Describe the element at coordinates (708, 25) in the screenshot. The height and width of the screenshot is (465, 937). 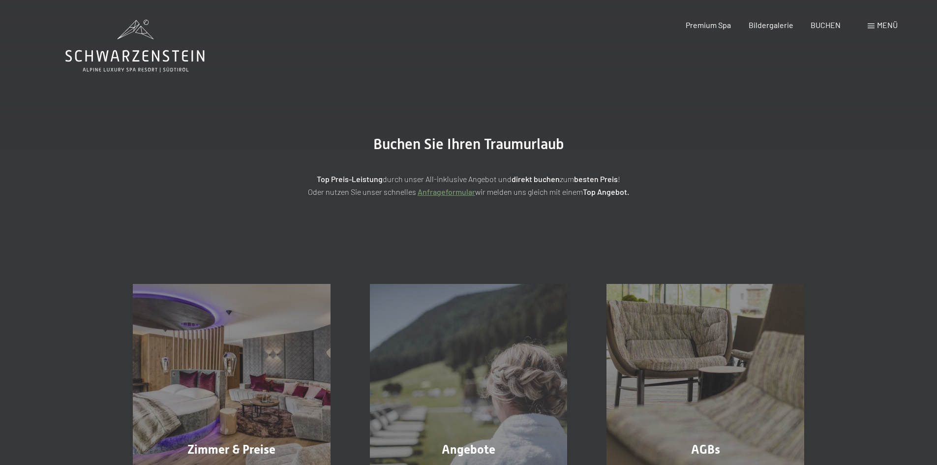
I see `span: Premium Spa` at that location.